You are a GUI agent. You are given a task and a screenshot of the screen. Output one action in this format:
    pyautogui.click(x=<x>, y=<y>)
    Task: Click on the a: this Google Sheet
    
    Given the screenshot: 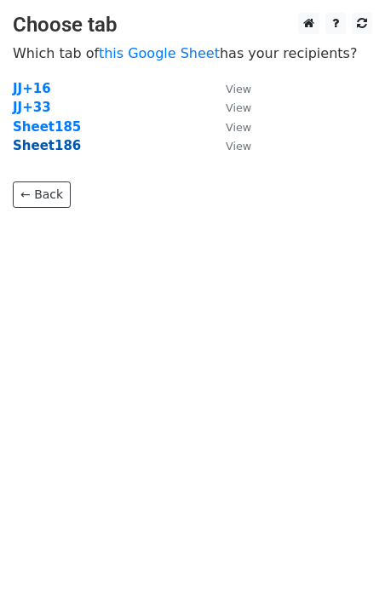 What is the action you would take?
    pyautogui.click(x=159, y=53)
    